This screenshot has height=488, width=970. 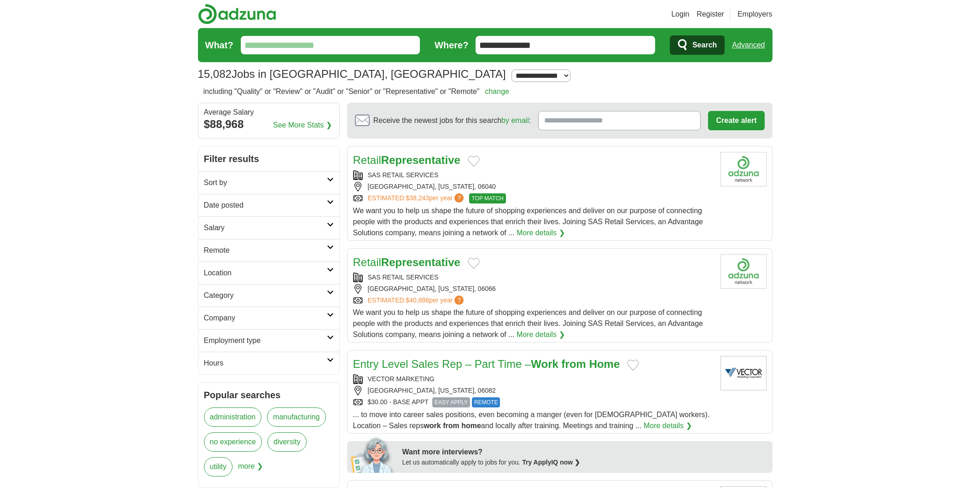 What do you see at coordinates (748, 45) in the screenshot?
I see `a: Advanced` at bounding box center [748, 45].